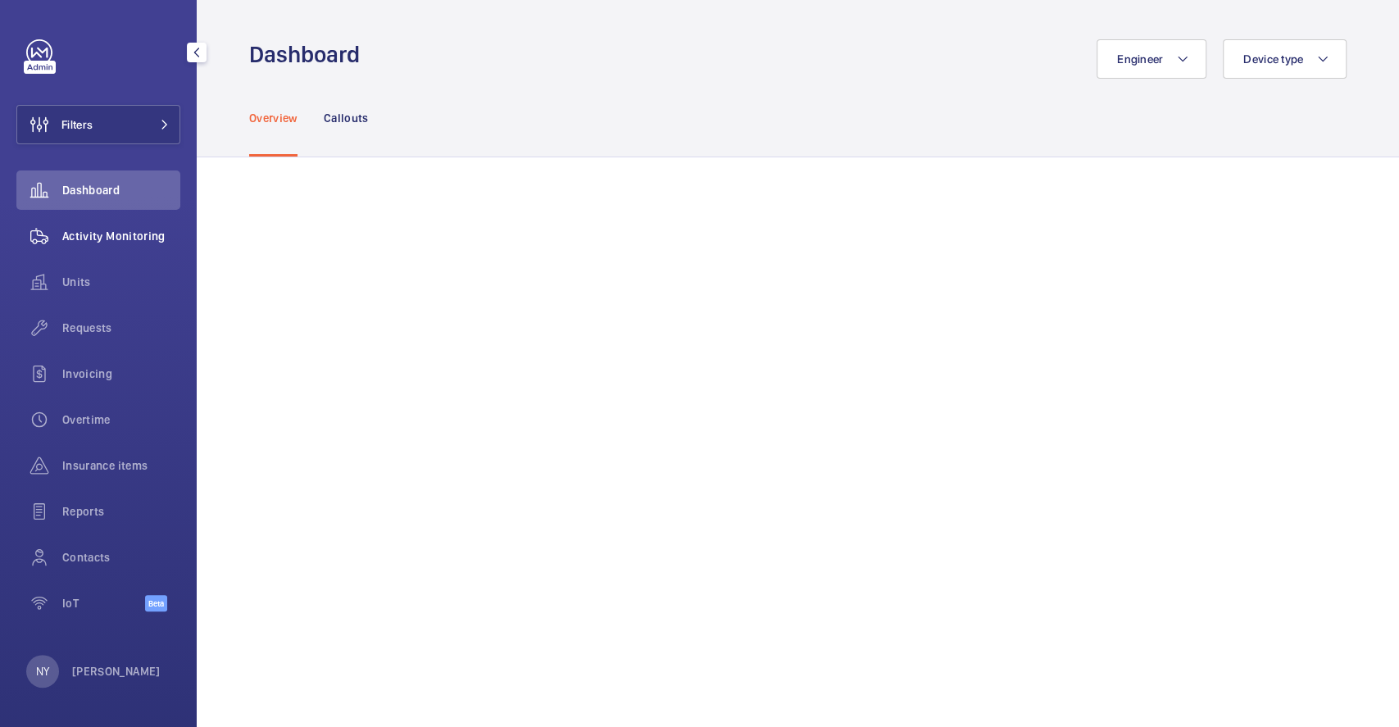 The image size is (1399, 727). I want to click on span: Engineer, so click(1140, 59).